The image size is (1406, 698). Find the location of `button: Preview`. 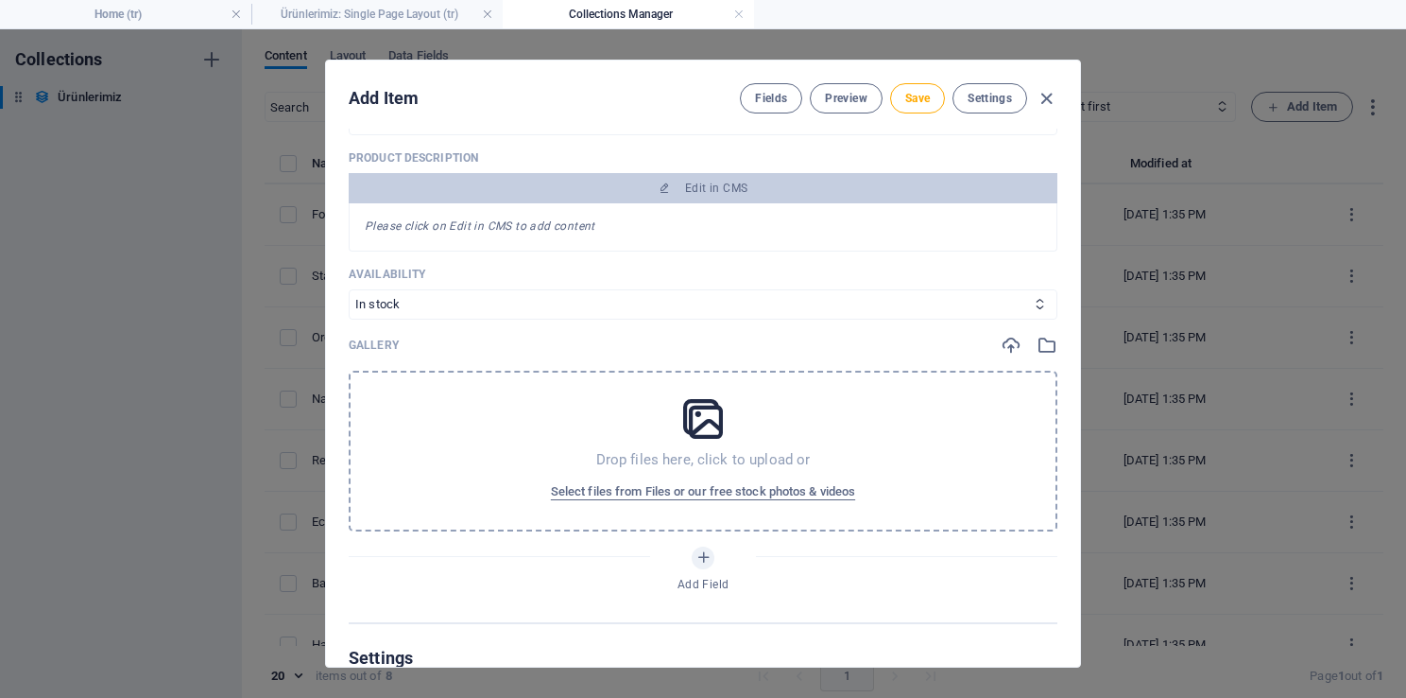

button: Preview is located at coordinates (846, 98).